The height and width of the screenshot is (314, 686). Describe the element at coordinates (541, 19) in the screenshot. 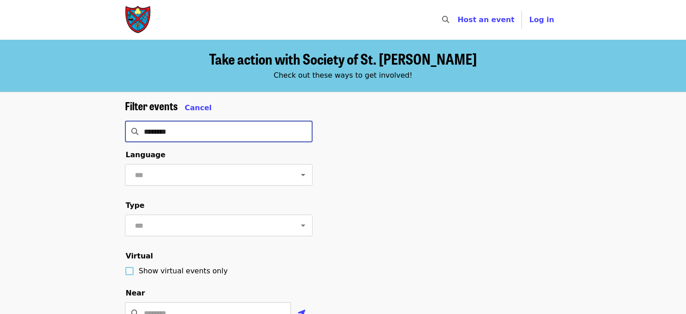

I see `span: Log in` at that location.